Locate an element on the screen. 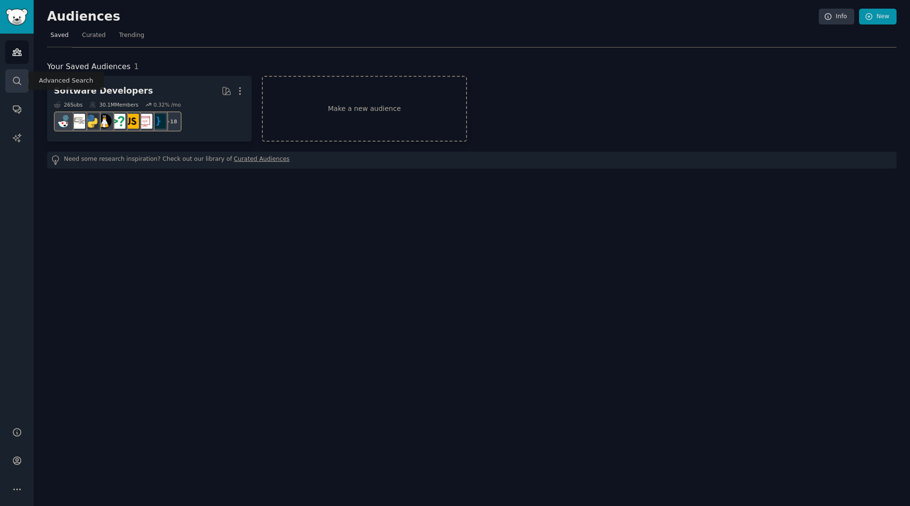 The height and width of the screenshot is (506, 910). a: New is located at coordinates (878, 17).